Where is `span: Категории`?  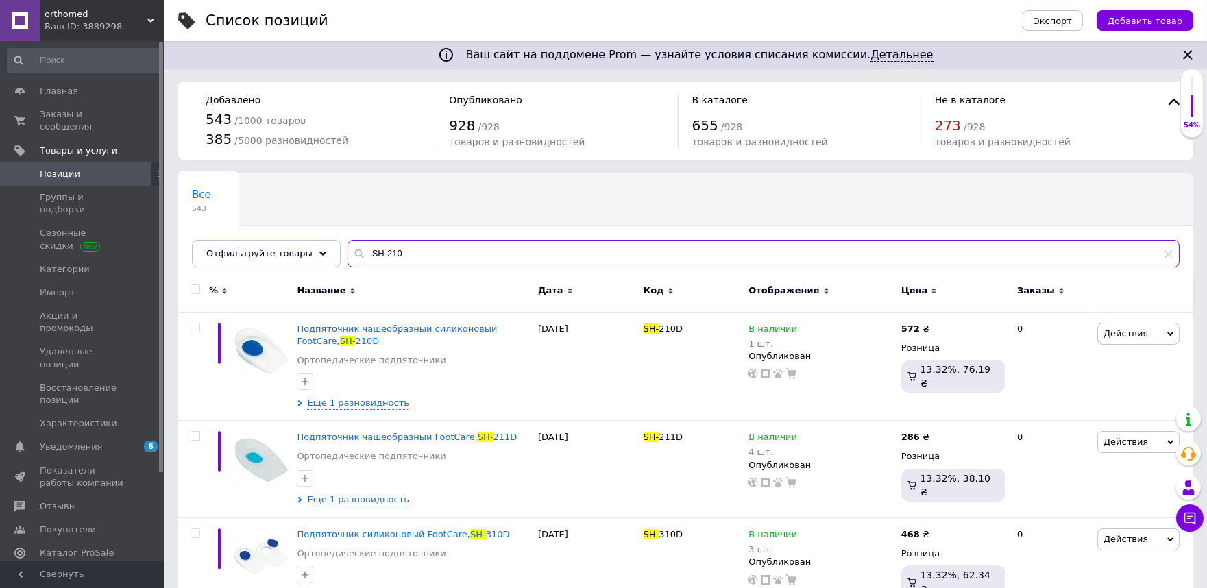 span: Категории is located at coordinates (64, 269).